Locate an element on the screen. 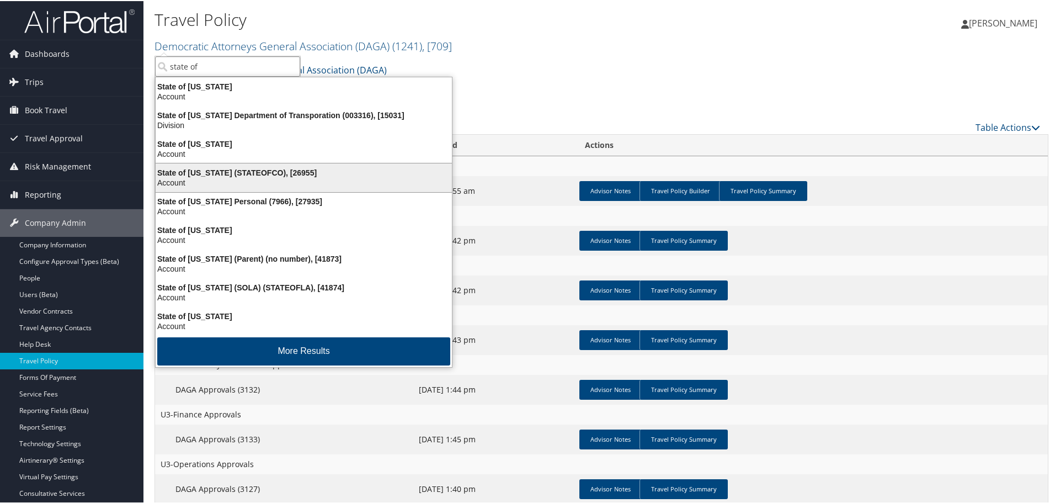 The image size is (1055, 503). div: Division is located at coordinates (304, 124).